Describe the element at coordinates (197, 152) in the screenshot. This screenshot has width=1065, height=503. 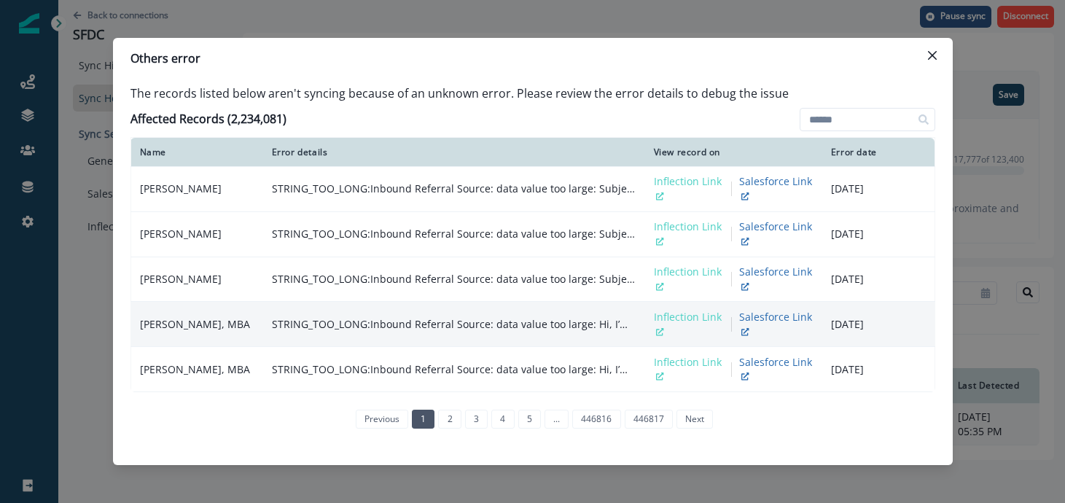
I see `div: Name` at that location.